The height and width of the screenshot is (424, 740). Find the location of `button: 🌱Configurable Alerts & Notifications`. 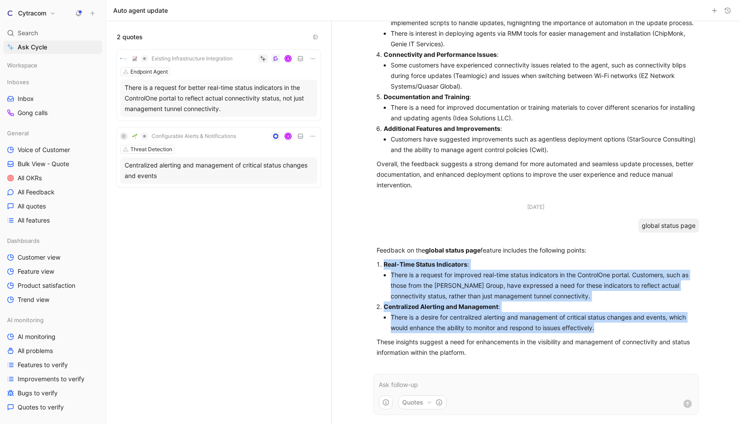

button: 🌱Configurable Alerts & Notifications is located at coordinates (184, 136).